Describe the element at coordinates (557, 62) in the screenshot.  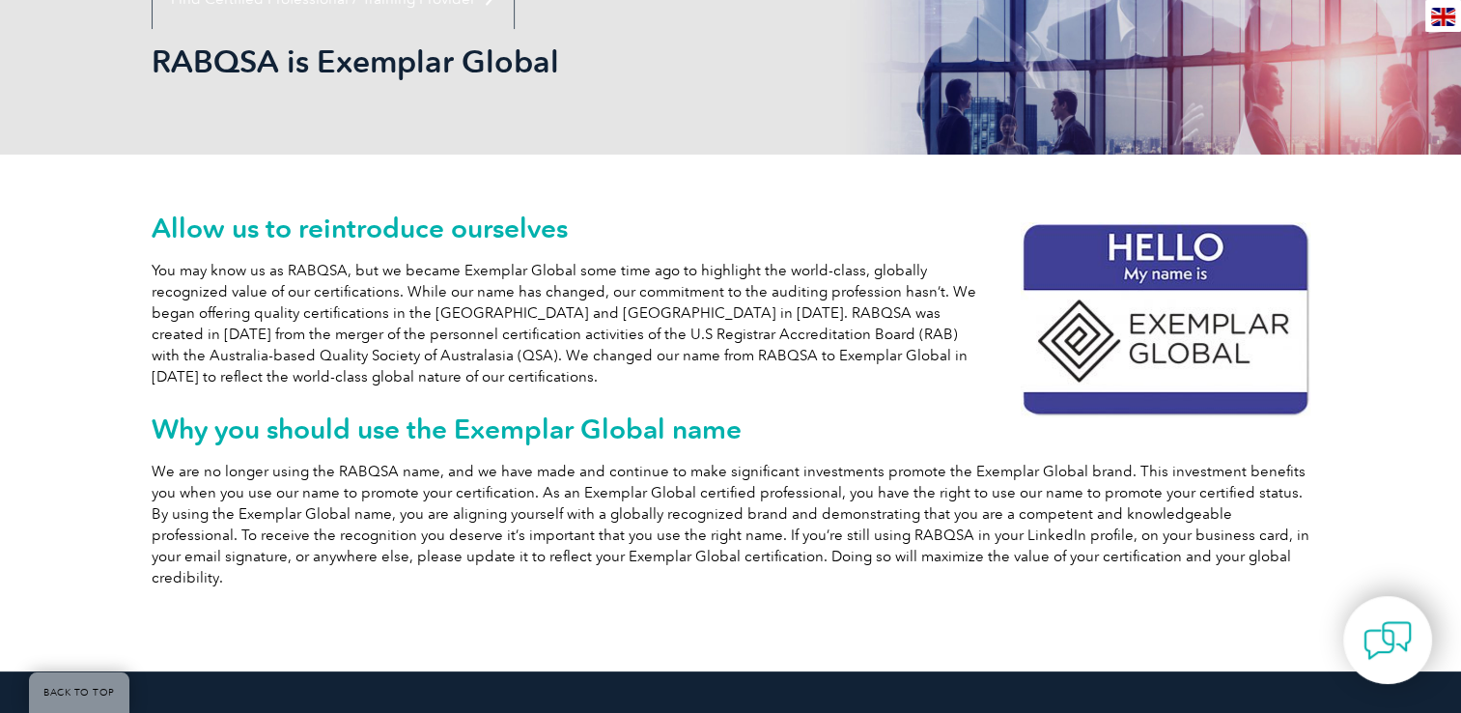
I see `h2: RABQSA is Exemplar Global` at that location.